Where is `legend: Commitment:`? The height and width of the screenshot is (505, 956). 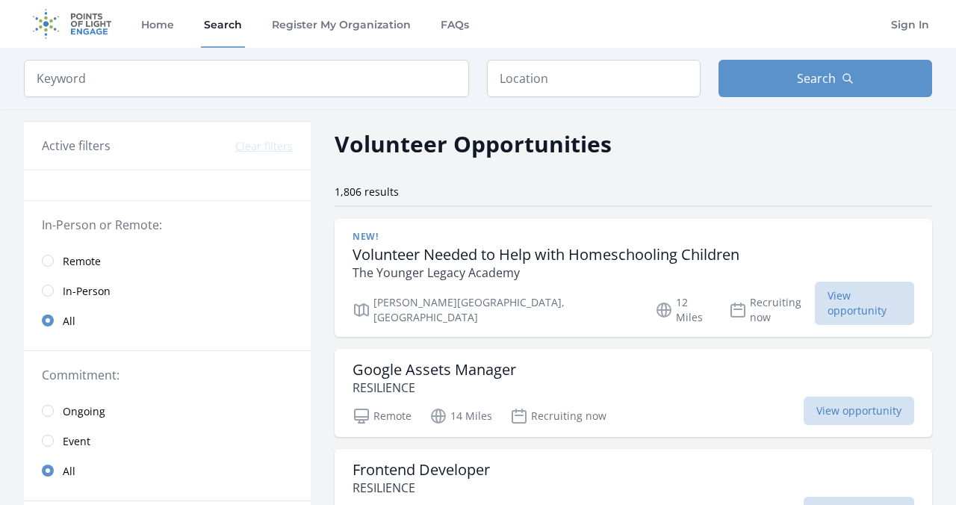
legend: Commitment: is located at coordinates (167, 375).